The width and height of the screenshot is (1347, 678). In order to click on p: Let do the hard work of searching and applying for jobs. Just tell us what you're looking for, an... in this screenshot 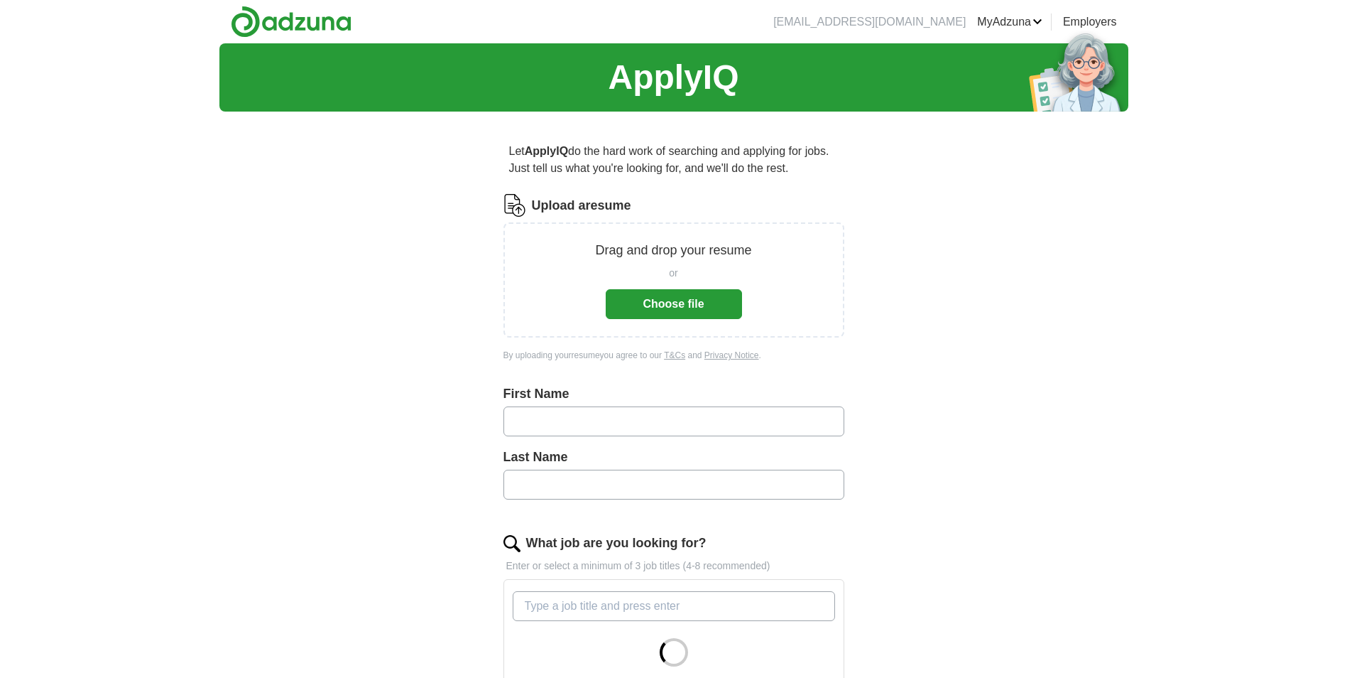, I will do `click(674, 160)`.